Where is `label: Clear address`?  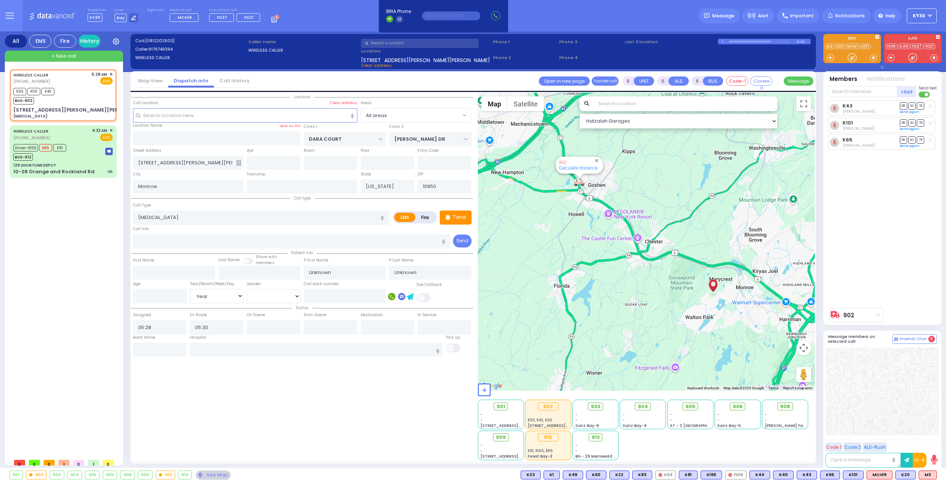
label: Clear address is located at coordinates (344, 103).